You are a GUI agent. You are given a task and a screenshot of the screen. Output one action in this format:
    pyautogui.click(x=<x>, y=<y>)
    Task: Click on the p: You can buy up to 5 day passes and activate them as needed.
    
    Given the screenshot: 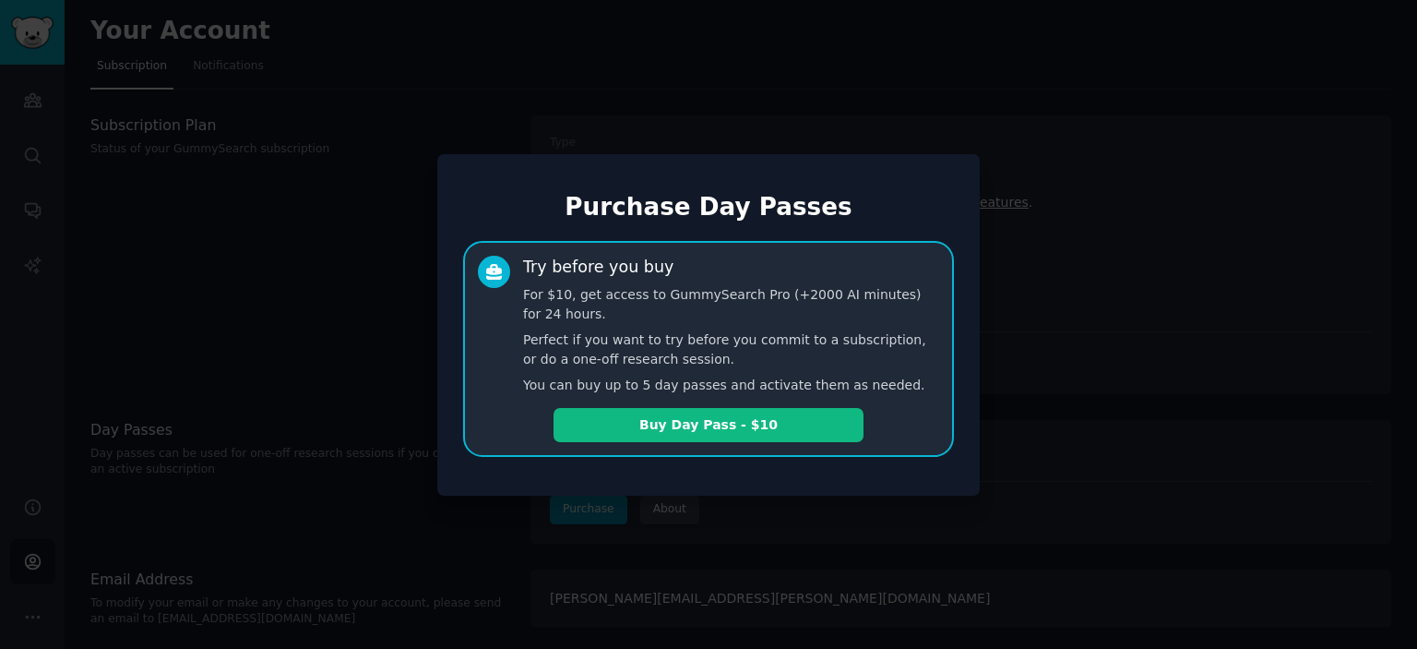 What is the action you would take?
    pyautogui.click(x=731, y=385)
    